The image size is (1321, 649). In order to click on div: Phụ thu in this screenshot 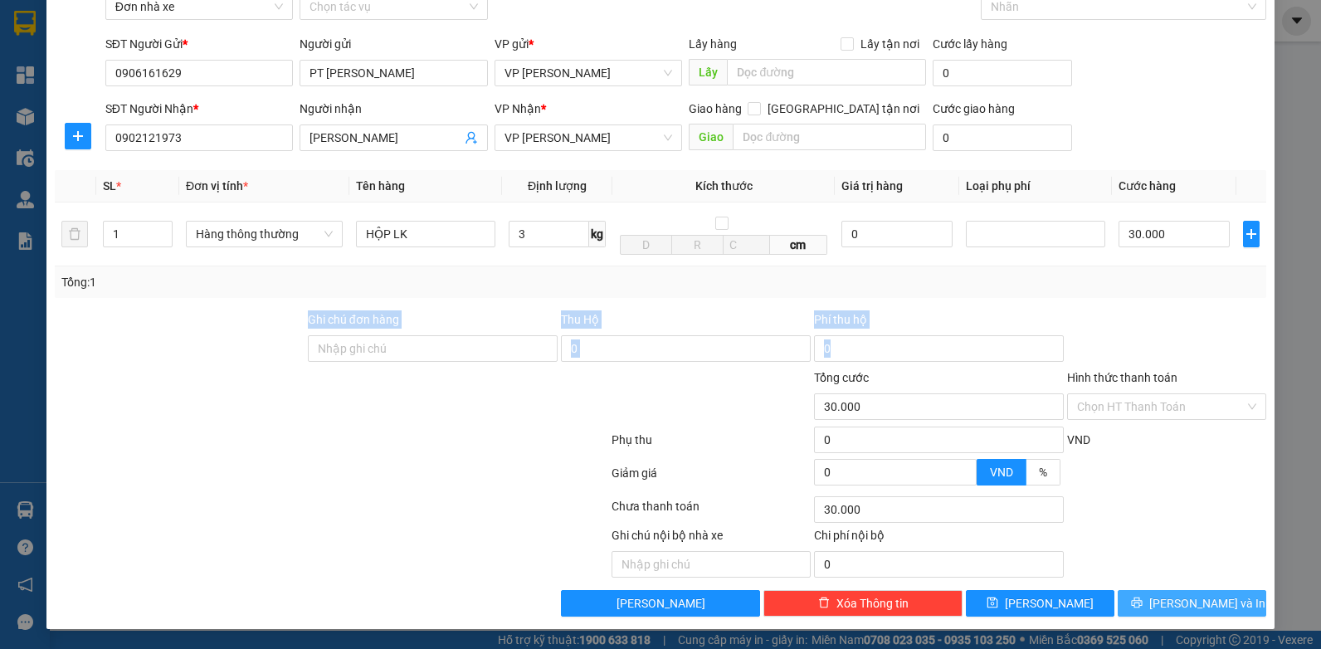, I will do `click(711, 445)`.